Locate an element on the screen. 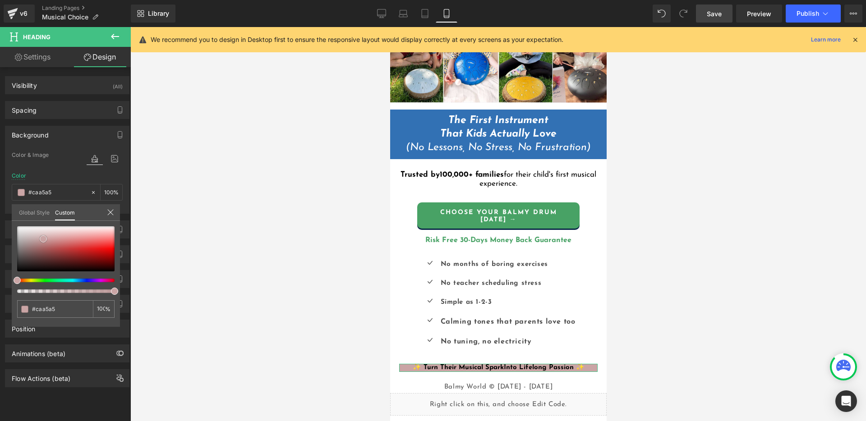  a: Mobile is located at coordinates (447, 14).